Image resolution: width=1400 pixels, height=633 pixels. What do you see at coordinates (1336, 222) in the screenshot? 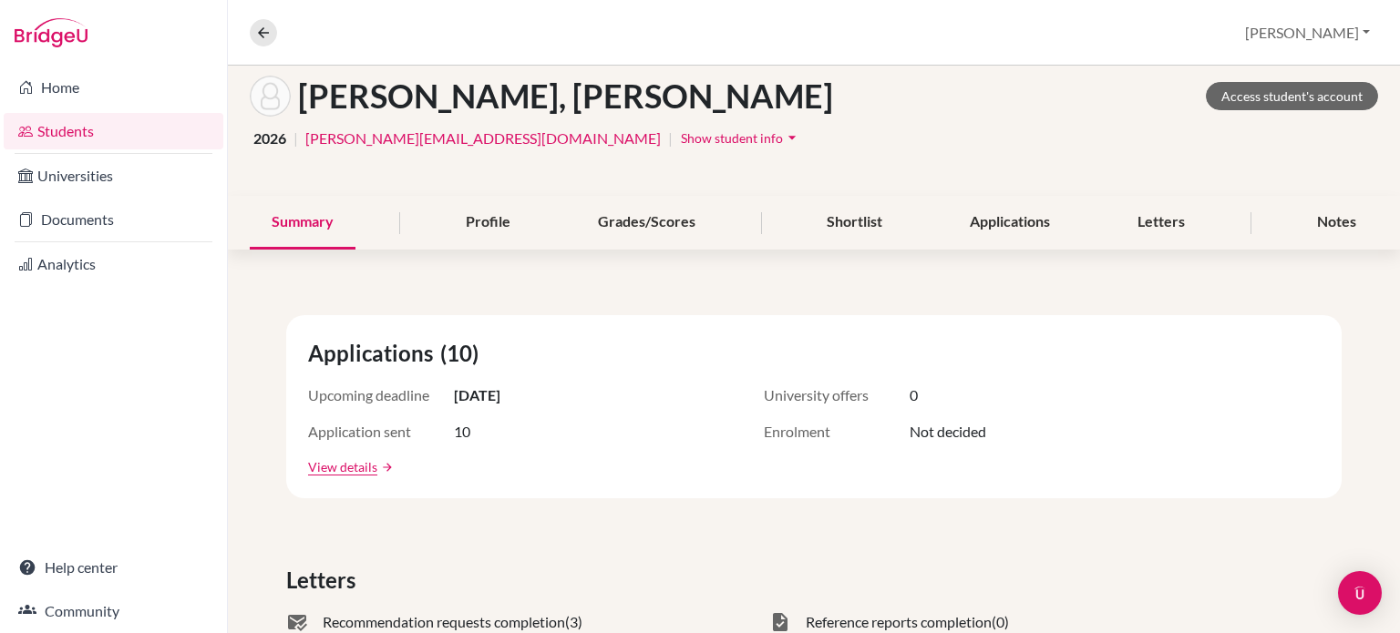
I see `div: Notes` at bounding box center [1336, 222].